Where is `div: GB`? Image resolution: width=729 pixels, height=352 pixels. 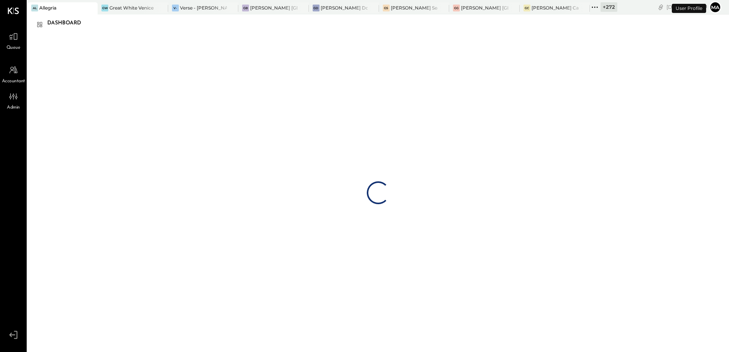 div: GB is located at coordinates (245, 8).